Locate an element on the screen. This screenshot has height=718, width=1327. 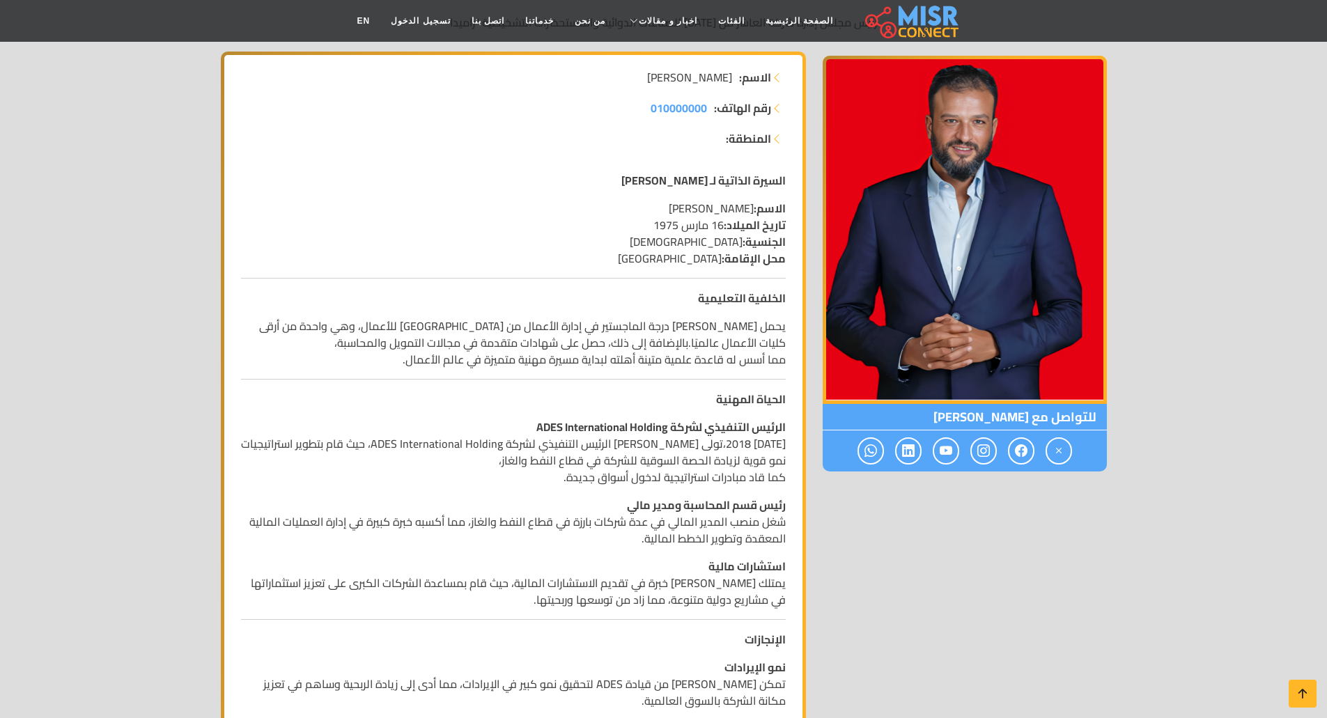
strong: الخلفية التعليمية is located at coordinates (742, 298).